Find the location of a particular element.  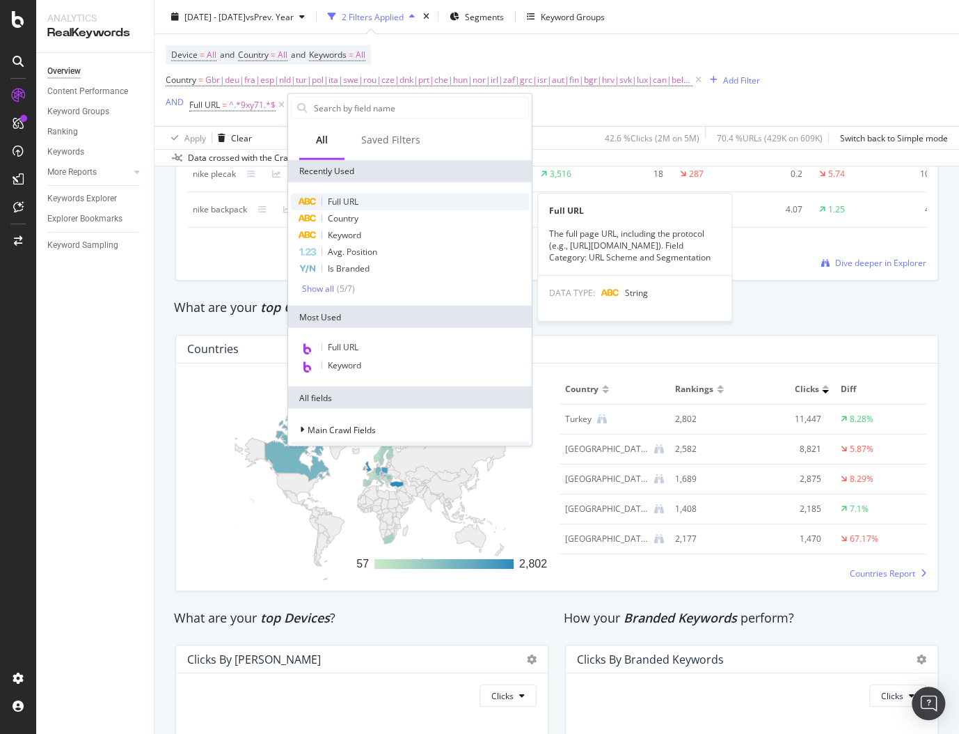

span: String is located at coordinates (636, 292).